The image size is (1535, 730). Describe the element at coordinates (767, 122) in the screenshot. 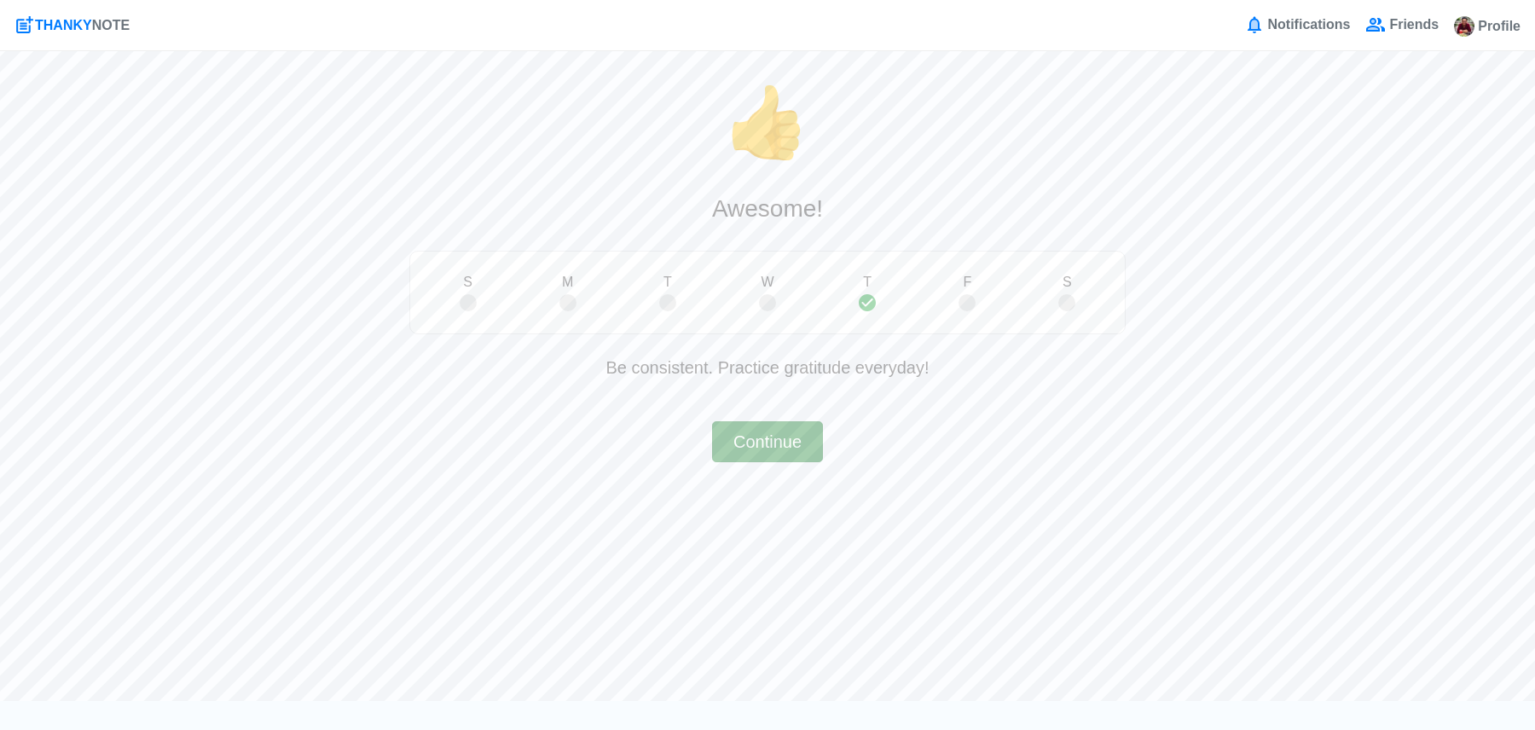

I see `span: champion` at that location.